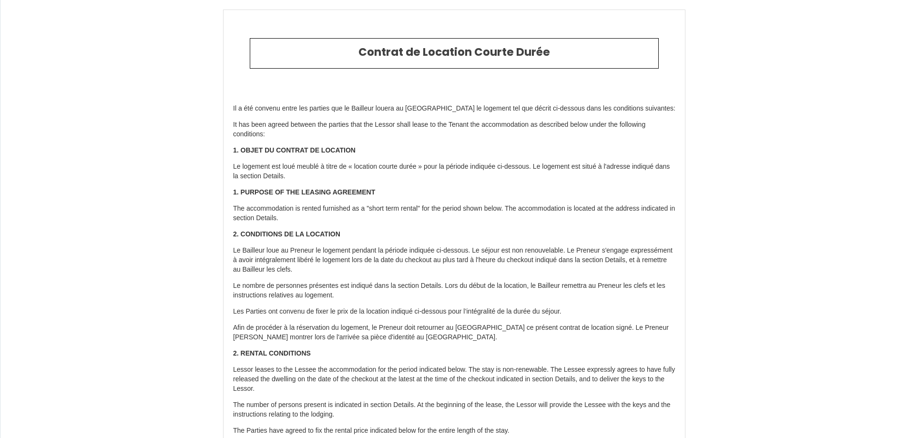  What do you see at coordinates (454, 291) in the screenshot?
I see `p: Le nombre de personnes présentes est indiqué dans la section Details. Lors du début de la locatio...` at bounding box center [454, 291].